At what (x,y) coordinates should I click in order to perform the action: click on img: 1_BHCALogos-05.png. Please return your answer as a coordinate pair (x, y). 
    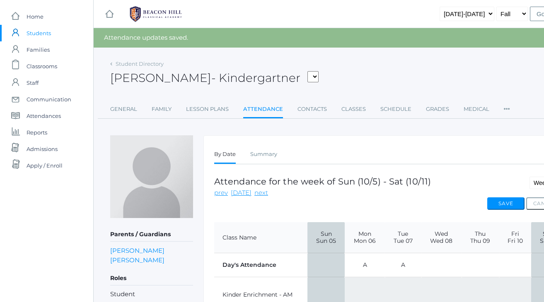
    Looking at the image, I should click on (156, 14).